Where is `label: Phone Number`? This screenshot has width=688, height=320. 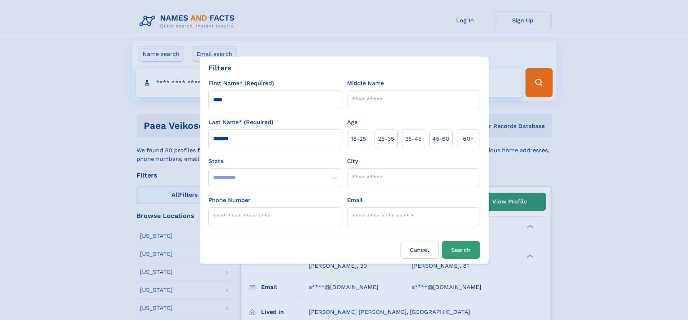 label: Phone Number is located at coordinates (229, 200).